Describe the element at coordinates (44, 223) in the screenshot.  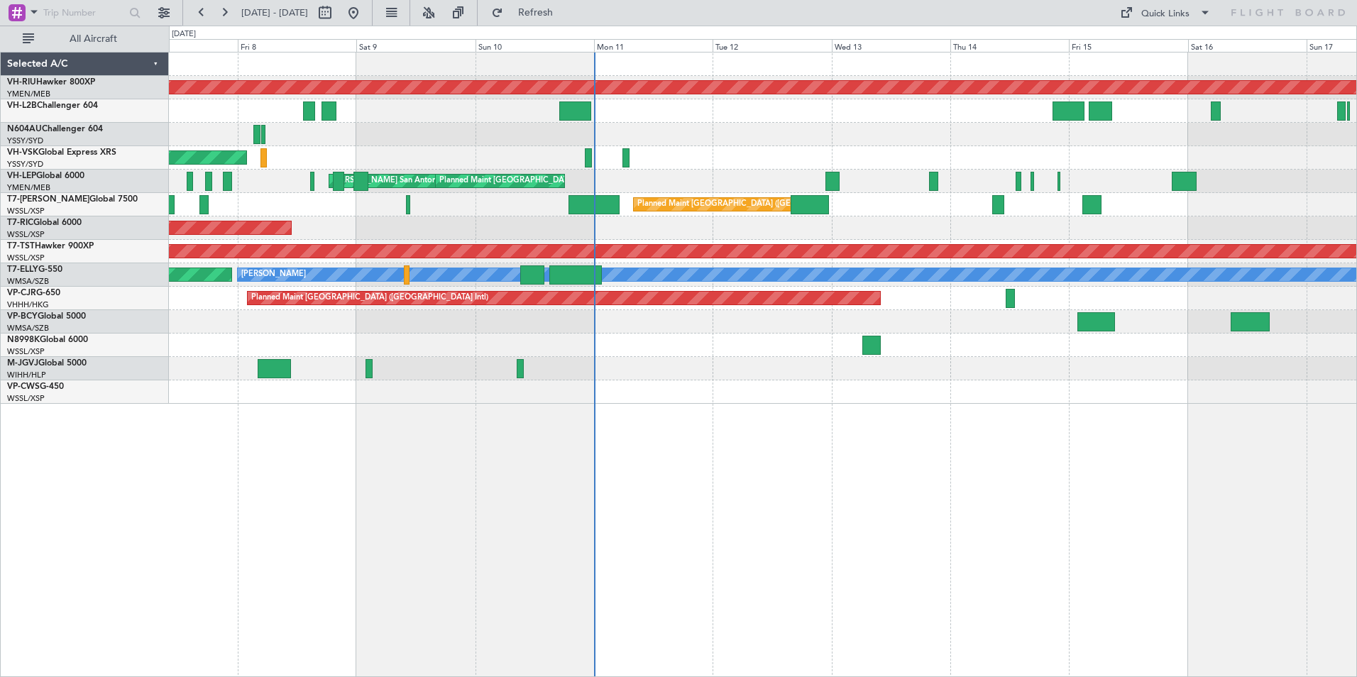
I see `a: T7-RICGlobal 6000` at that location.